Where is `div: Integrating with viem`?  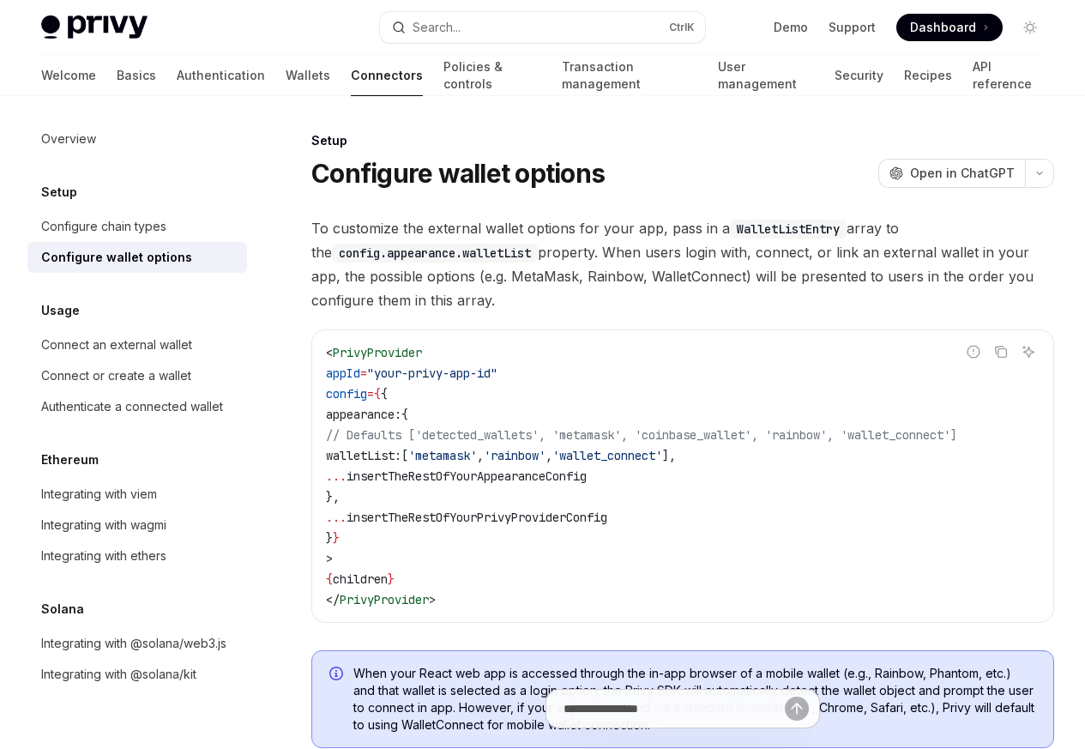 div: Integrating with viem is located at coordinates (99, 494).